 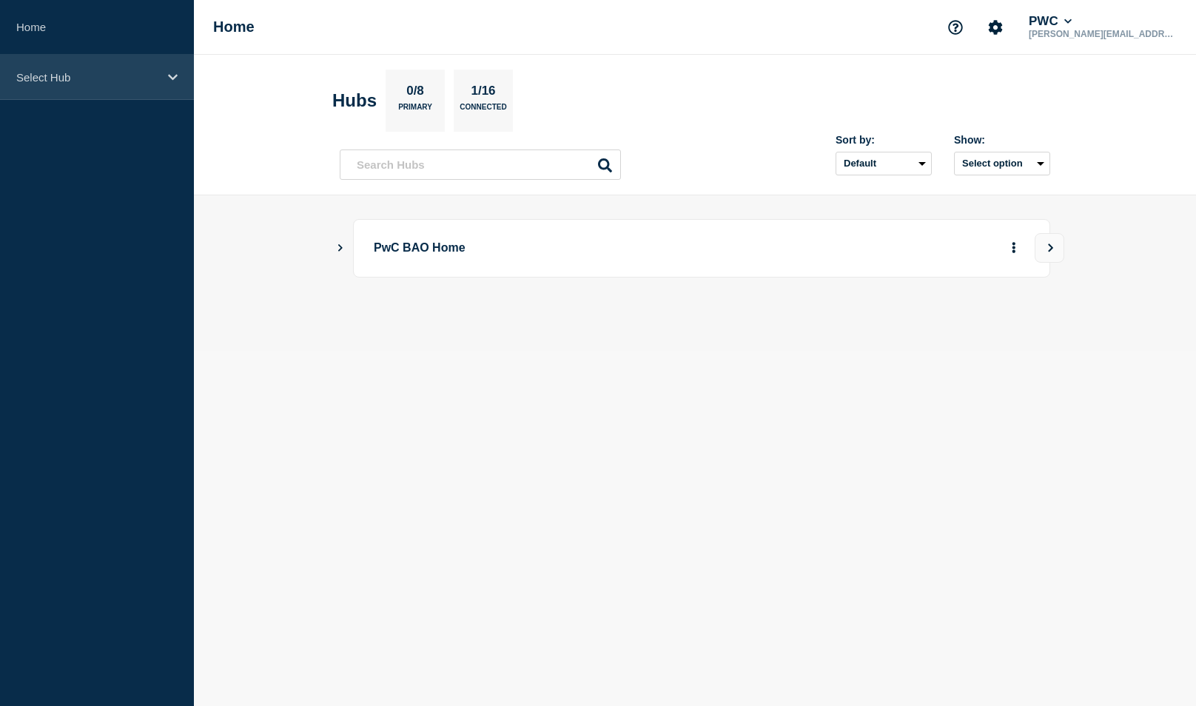 I want to click on h1: Home, so click(x=234, y=27).